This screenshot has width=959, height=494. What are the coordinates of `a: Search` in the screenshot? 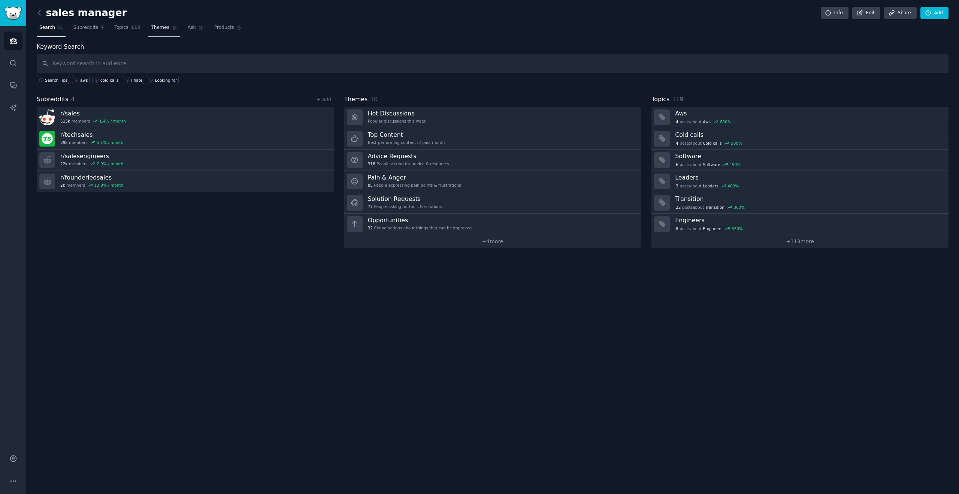 It's located at (51, 29).